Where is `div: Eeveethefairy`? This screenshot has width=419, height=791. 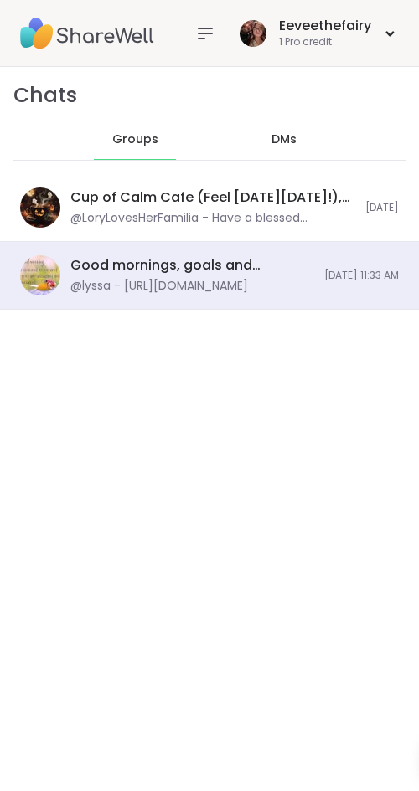 div: Eeveethefairy is located at coordinates (325, 26).